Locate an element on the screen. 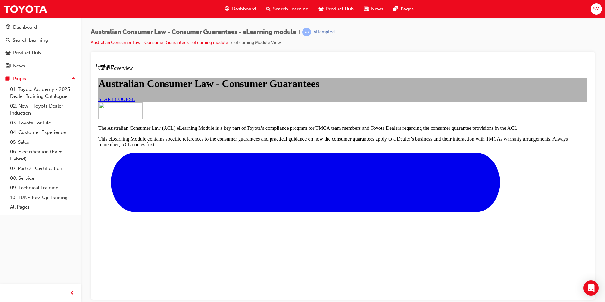 Image resolution: width=605 pixels, height=302 pixels. div: News is located at coordinates (19, 66).